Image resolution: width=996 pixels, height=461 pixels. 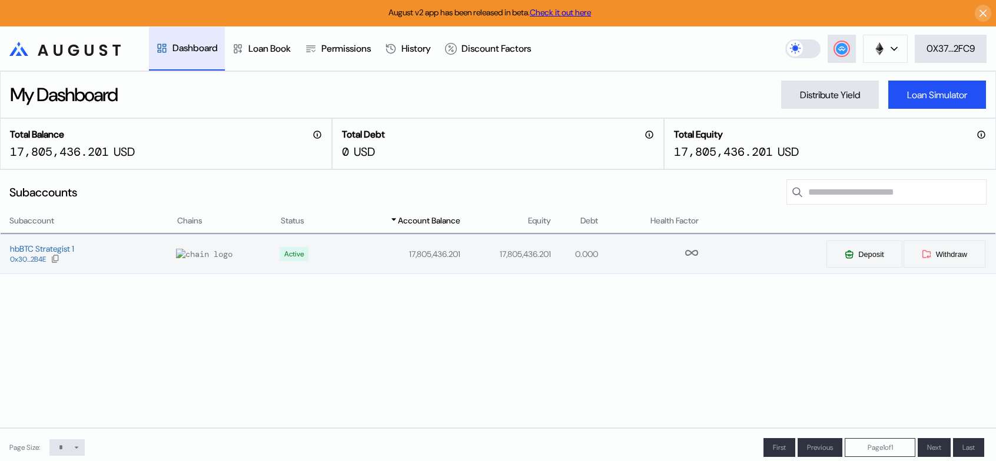 I want to click on div: 0x30...2B4E, so click(x=28, y=260).